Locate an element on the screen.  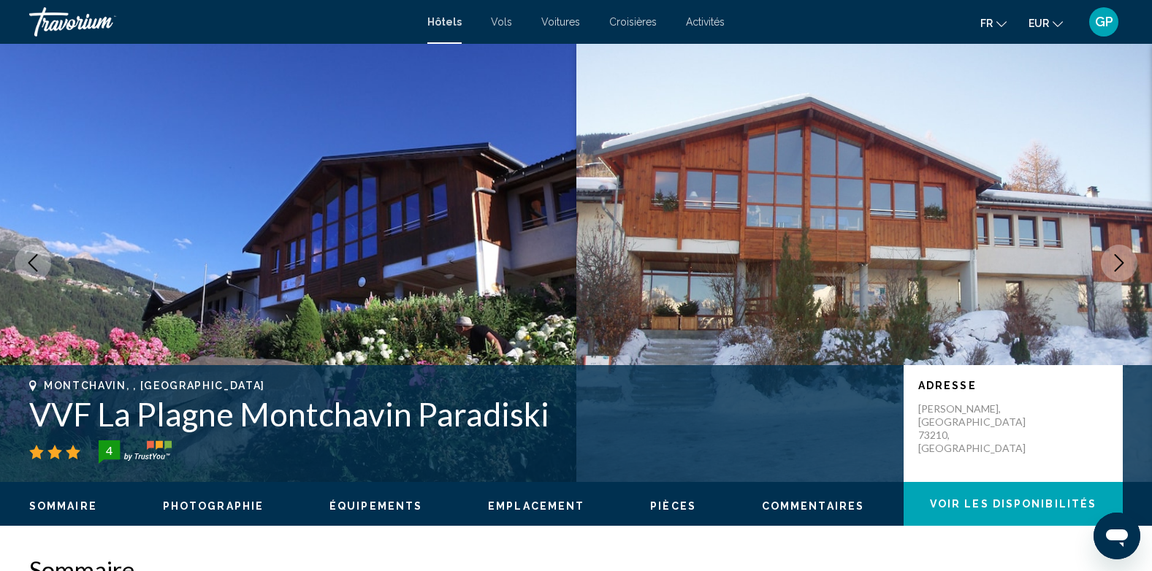
button: Photographie is located at coordinates (213, 506).